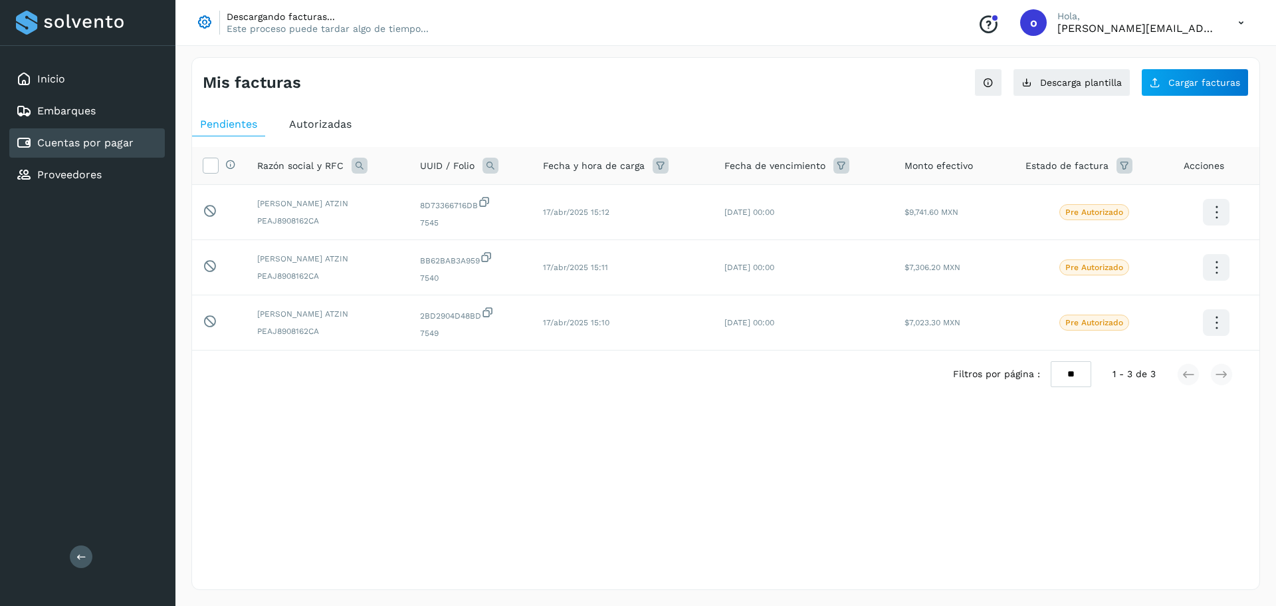 This screenshot has width=1276, height=606. What do you see at coordinates (775, 166) in the screenshot?
I see `span: Fecha de vencimiento` at bounding box center [775, 166].